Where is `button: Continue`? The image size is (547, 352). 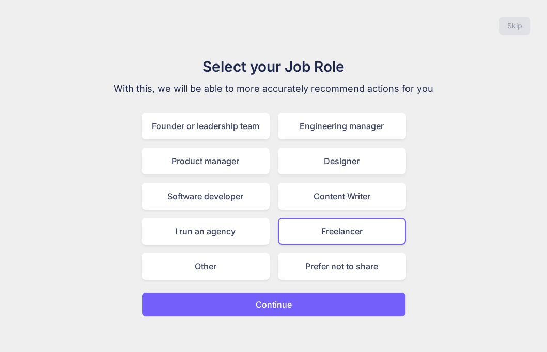
button: Continue is located at coordinates (274, 304).